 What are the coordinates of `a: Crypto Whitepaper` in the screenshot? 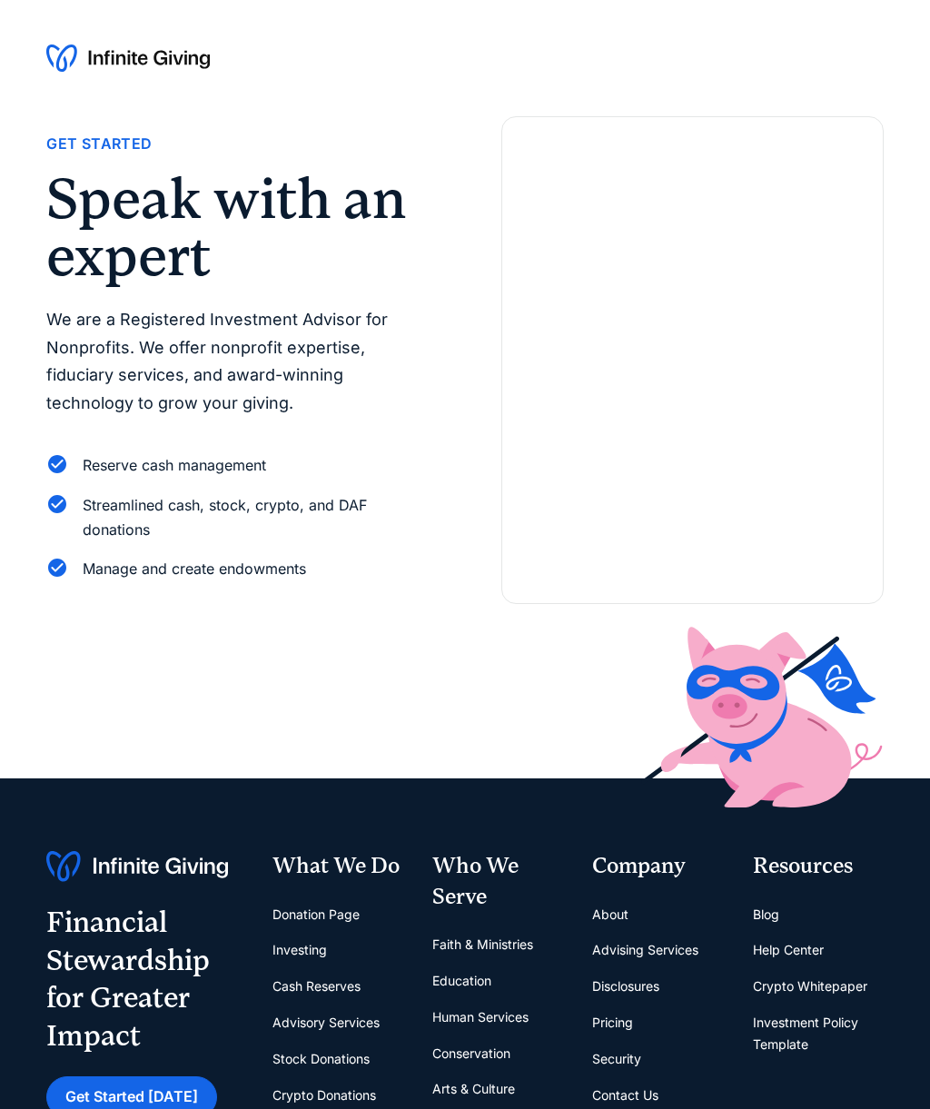 It's located at (810, 986).